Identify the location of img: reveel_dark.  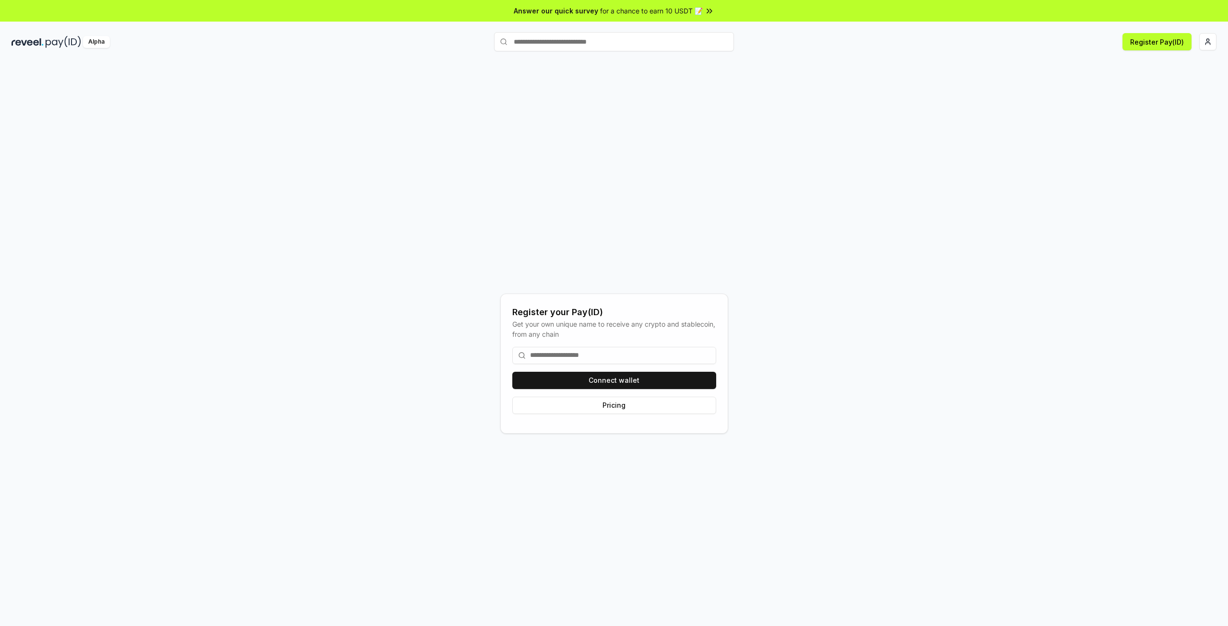
(27, 42).